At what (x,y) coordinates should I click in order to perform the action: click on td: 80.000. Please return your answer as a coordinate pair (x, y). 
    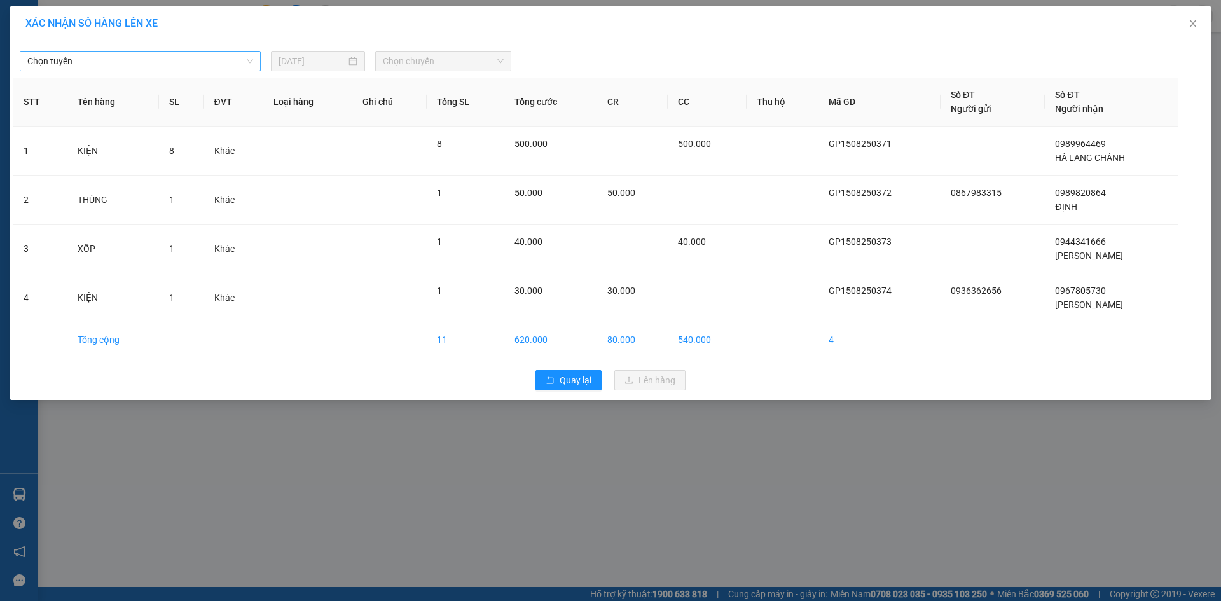
    Looking at the image, I should click on (633, 339).